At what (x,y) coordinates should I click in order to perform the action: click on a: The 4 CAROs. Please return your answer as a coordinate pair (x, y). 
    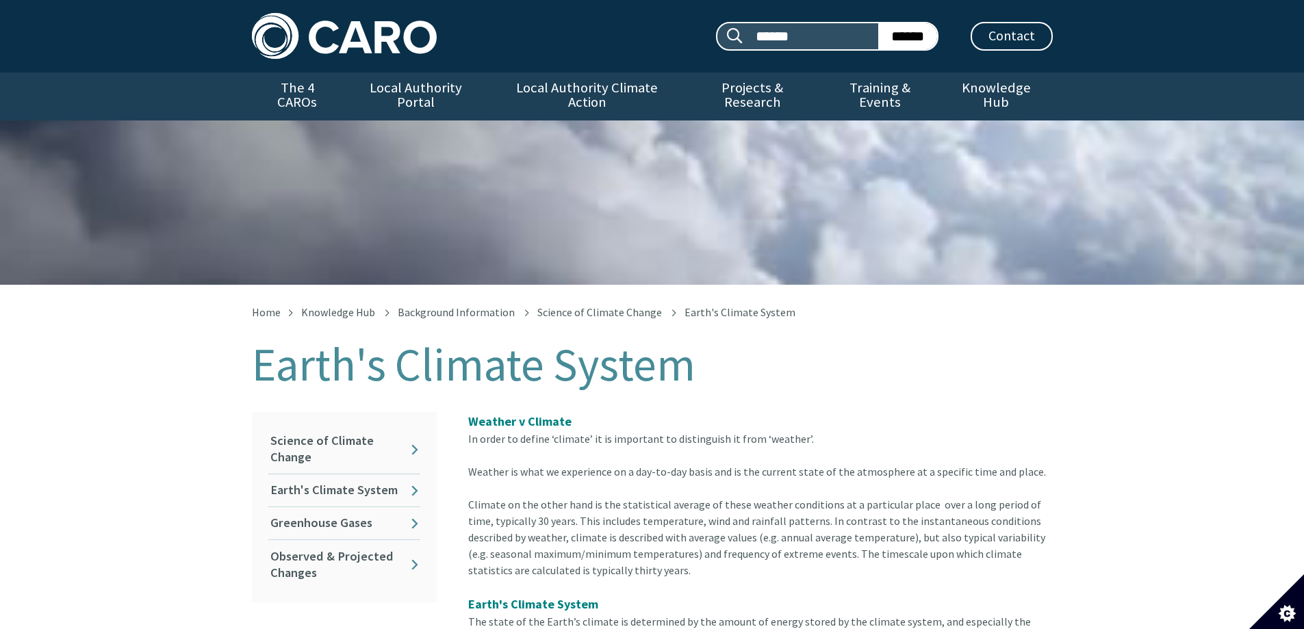
    Looking at the image, I should click on (297, 96).